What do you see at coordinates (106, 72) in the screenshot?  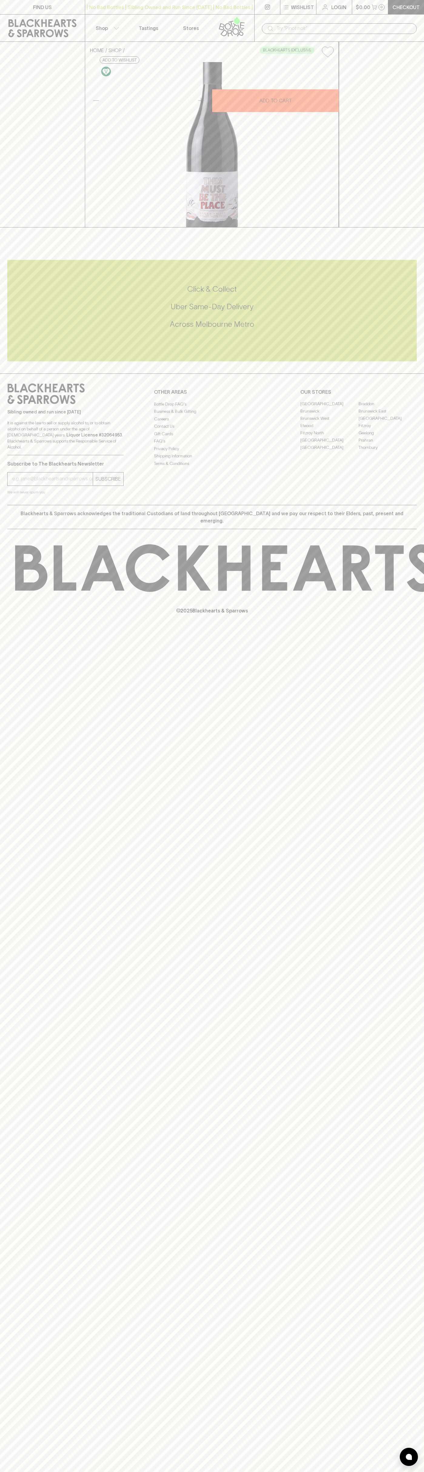 I see `img: Vegan` at bounding box center [106, 72].